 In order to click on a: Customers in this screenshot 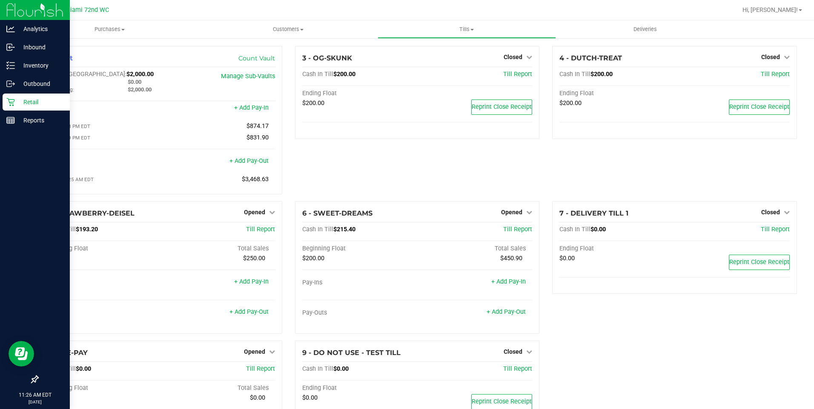, I will do `click(288, 29)`.